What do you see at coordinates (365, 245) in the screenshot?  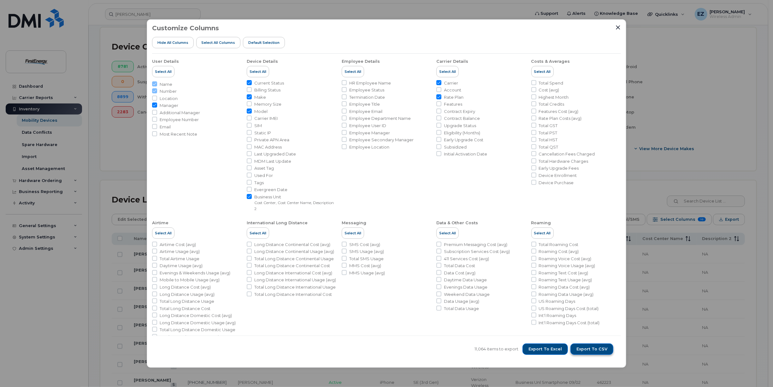 I see `span: SMS Cost (avg)` at bounding box center [365, 245].